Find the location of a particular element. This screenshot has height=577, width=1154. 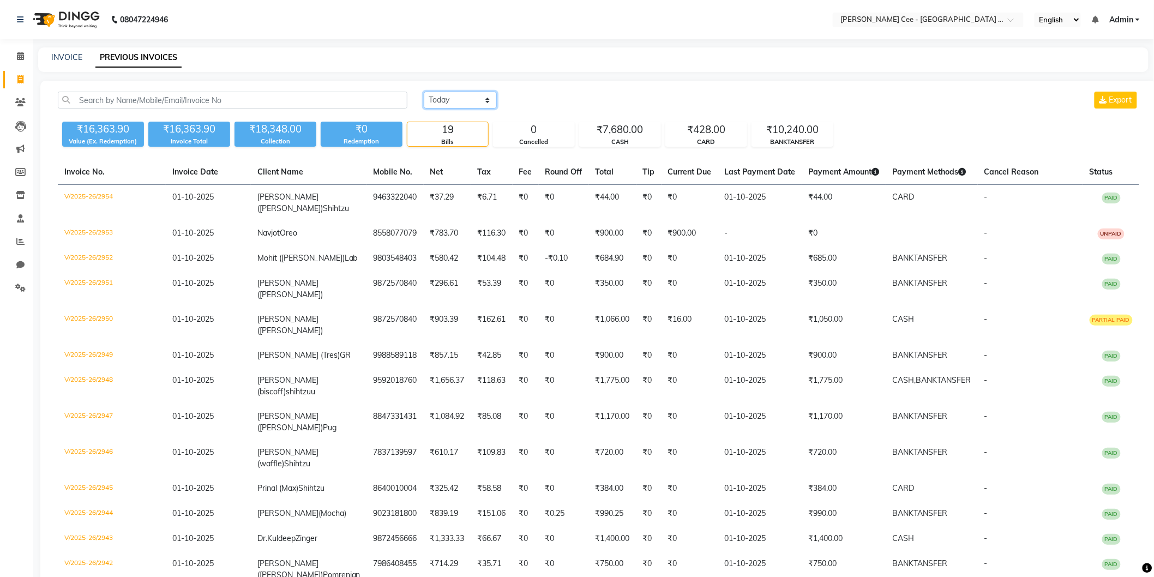

td: ₹1,170.00 is located at coordinates (612, 422).